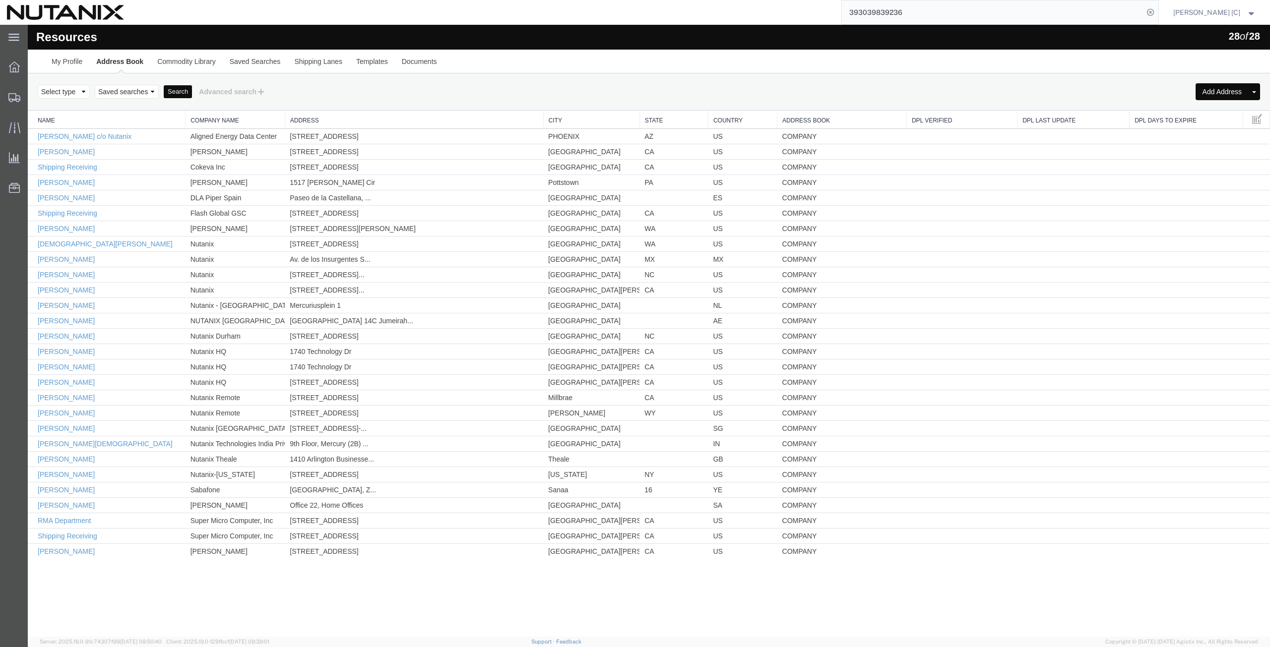  I want to click on a: DPL Verified, so click(934, 96).